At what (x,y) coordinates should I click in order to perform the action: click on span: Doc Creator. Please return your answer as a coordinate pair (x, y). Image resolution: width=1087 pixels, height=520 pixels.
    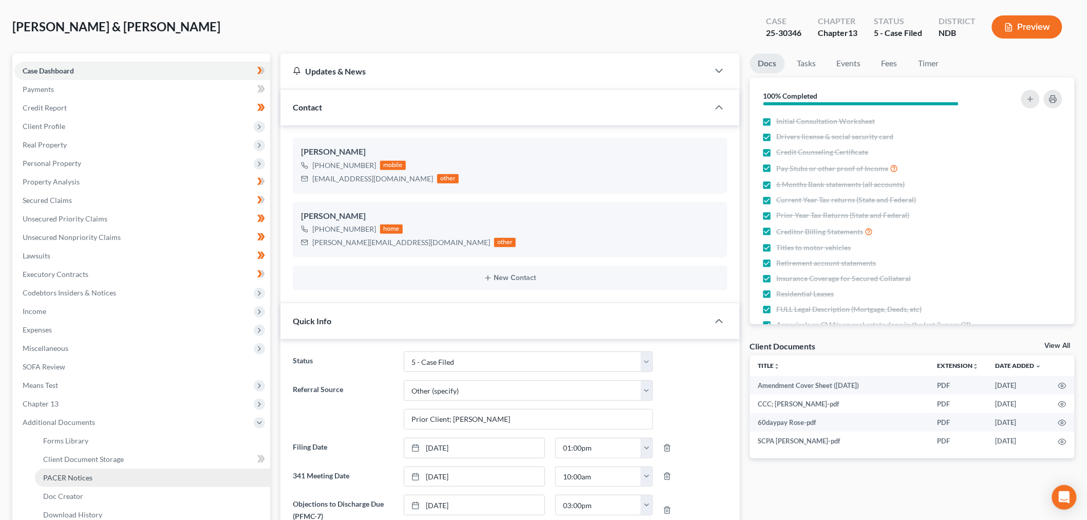
    Looking at the image, I should click on (63, 496).